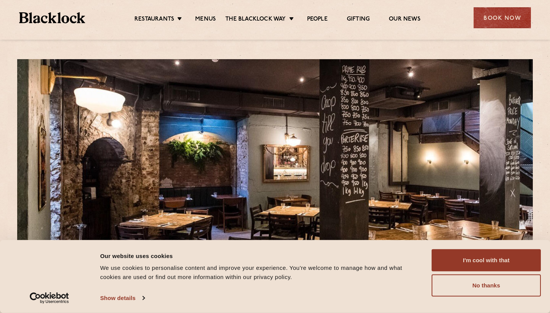  I want to click on a: The Blacklock Way, so click(256, 20).